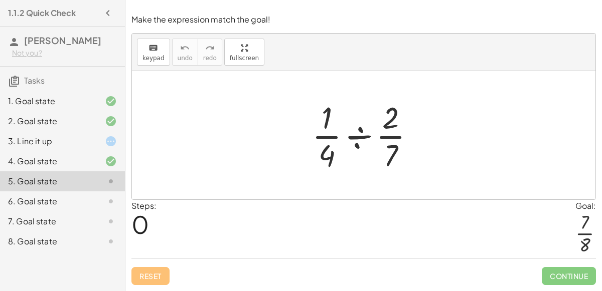 The image size is (602, 291). Describe the element at coordinates (34, 80) in the screenshot. I see `span: Tasks` at that location.